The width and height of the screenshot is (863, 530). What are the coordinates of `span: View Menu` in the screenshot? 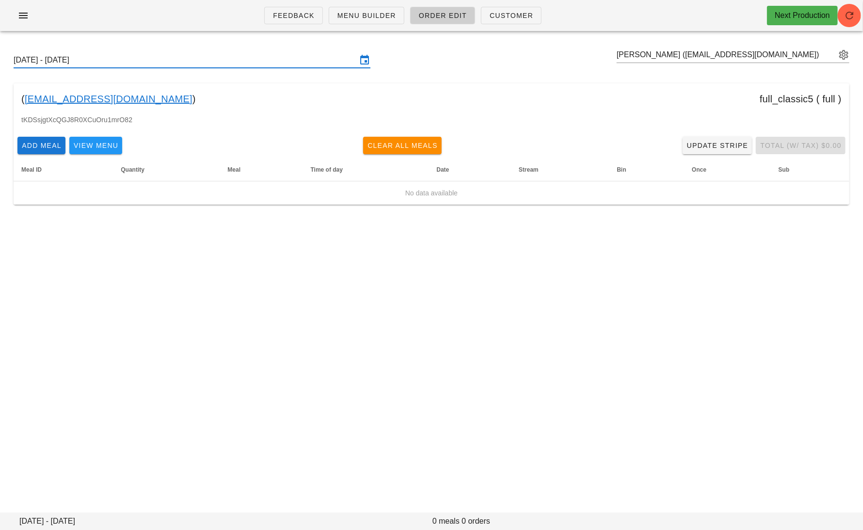 It's located at (95, 145).